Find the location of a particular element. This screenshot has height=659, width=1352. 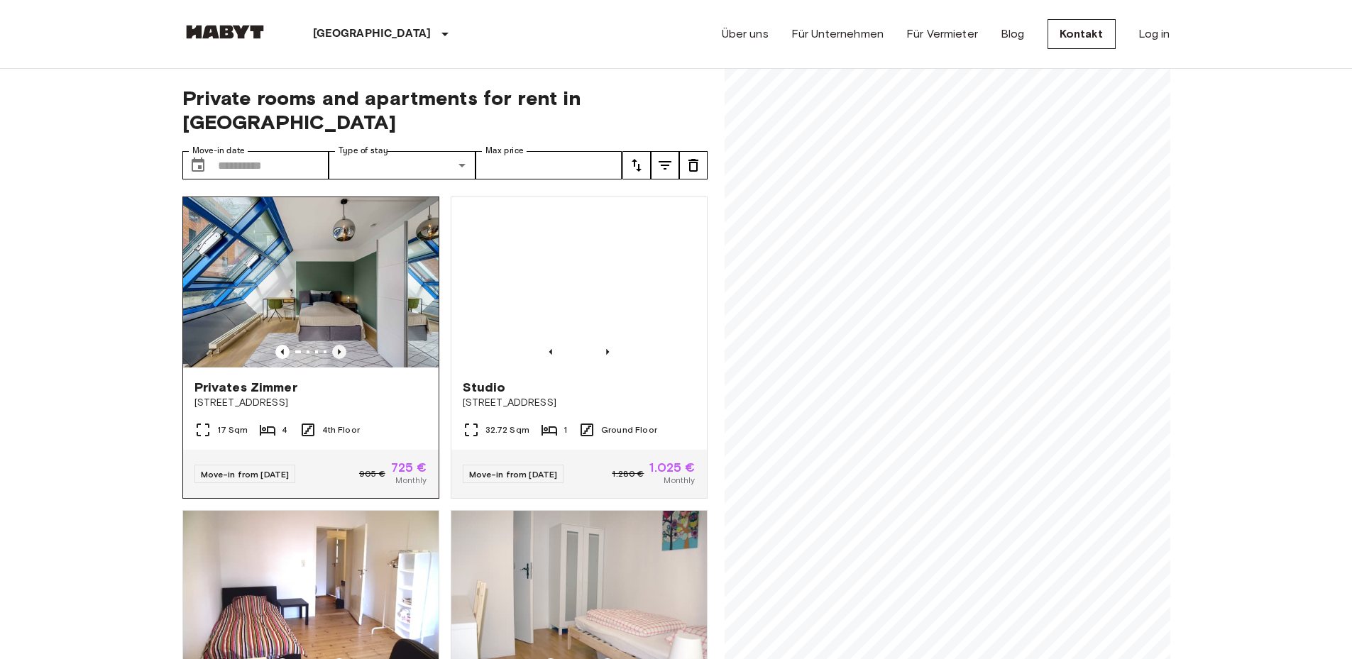

span: 905 € is located at coordinates (372, 474).